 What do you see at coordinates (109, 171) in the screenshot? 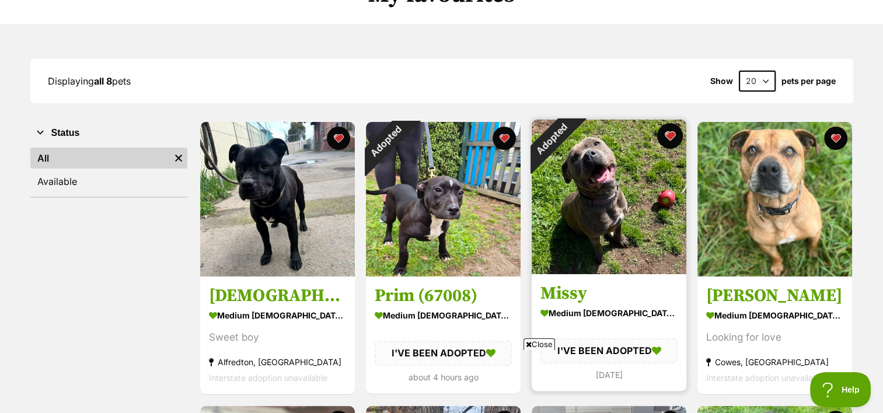
I see `div: Status` at bounding box center [109, 171].